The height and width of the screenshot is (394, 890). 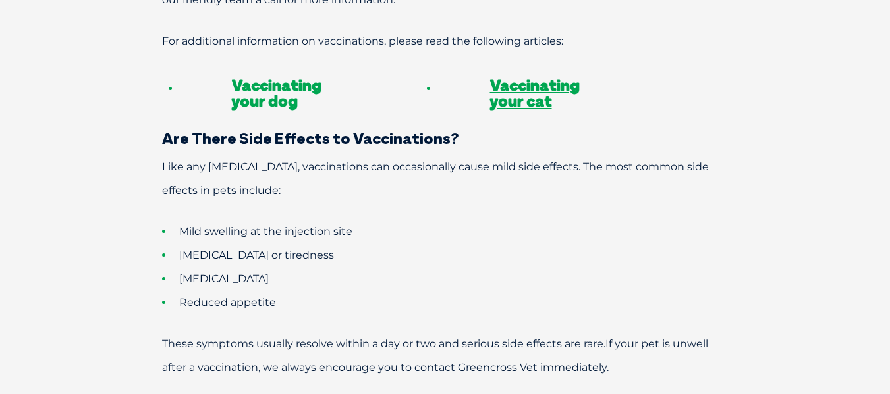 What do you see at coordinates (535, 93) in the screenshot?
I see `a: Vaccinating your cat` at bounding box center [535, 93].